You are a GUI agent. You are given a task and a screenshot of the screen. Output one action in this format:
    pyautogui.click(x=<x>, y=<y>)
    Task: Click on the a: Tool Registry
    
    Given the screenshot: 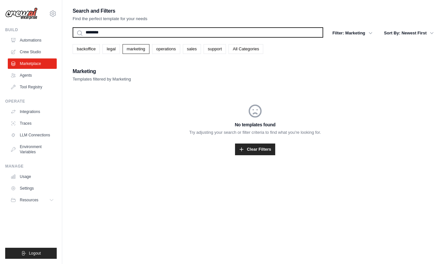 What is the action you would take?
    pyautogui.click(x=32, y=87)
    